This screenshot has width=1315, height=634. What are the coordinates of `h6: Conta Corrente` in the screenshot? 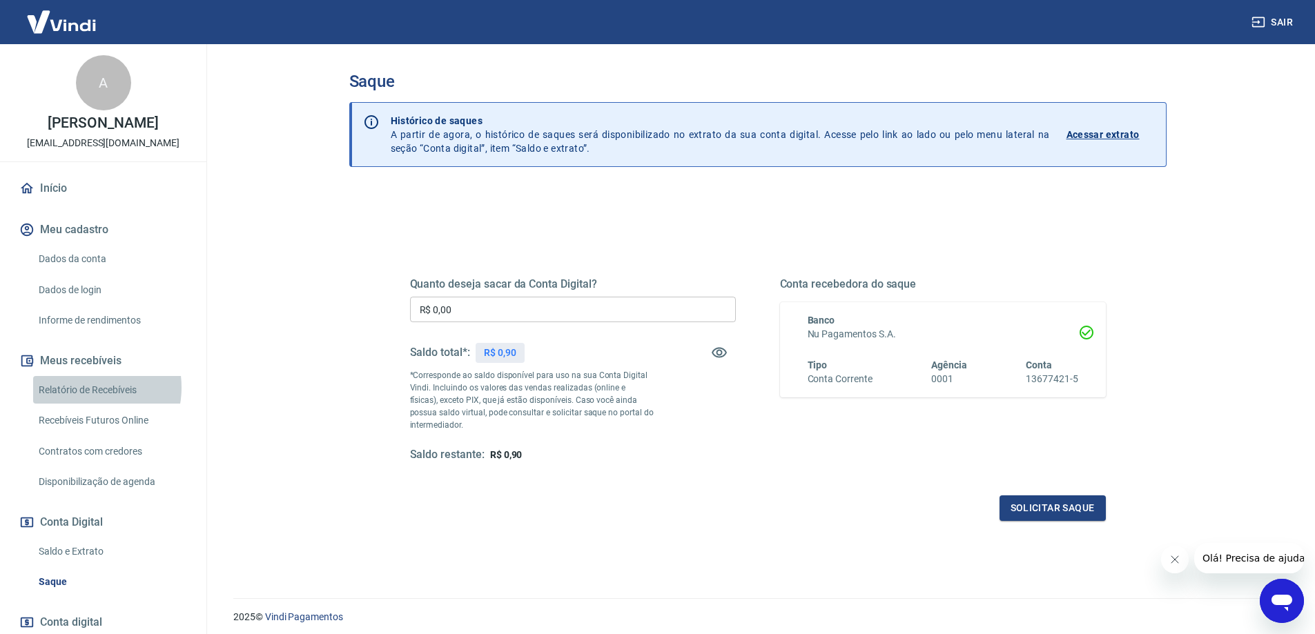 It's located at (840, 379).